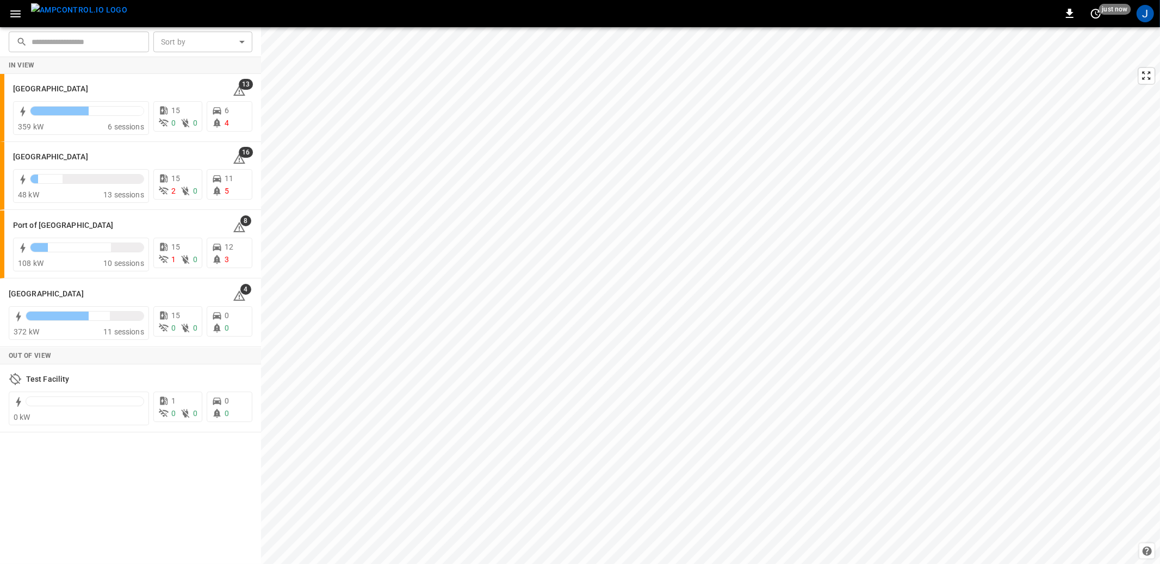 The image size is (1160, 564). I want to click on h6: Test Facility, so click(47, 380).